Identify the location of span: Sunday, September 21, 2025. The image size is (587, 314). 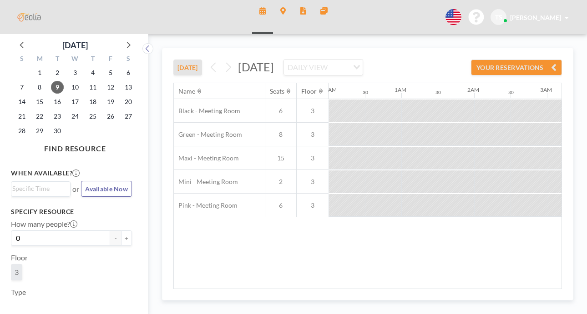
(22, 116).